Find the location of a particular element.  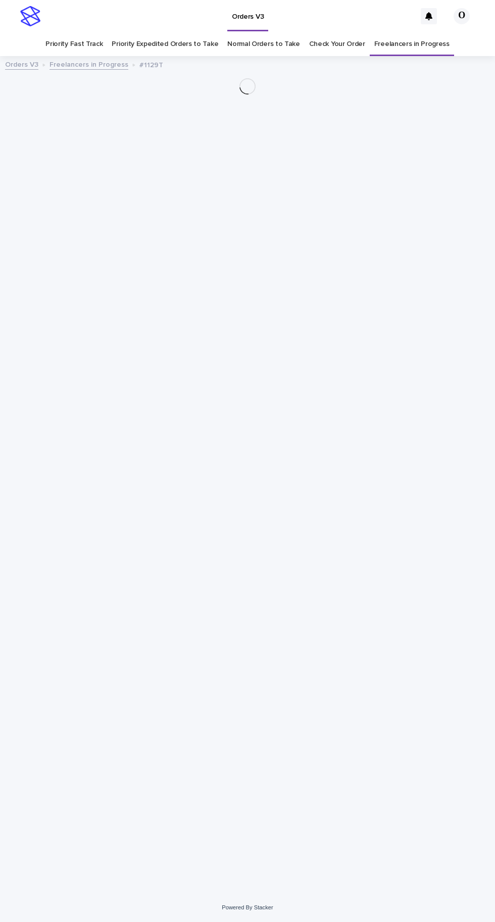

a: Check Your Order is located at coordinates (337, 44).